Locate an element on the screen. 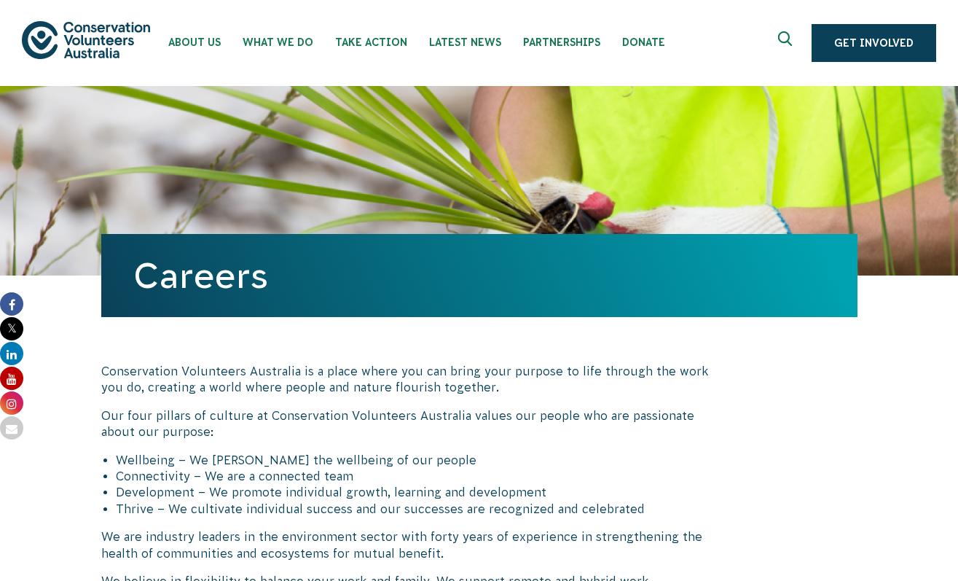 The width and height of the screenshot is (958, 581). span: Take Action is located at coordinates (371, 42).